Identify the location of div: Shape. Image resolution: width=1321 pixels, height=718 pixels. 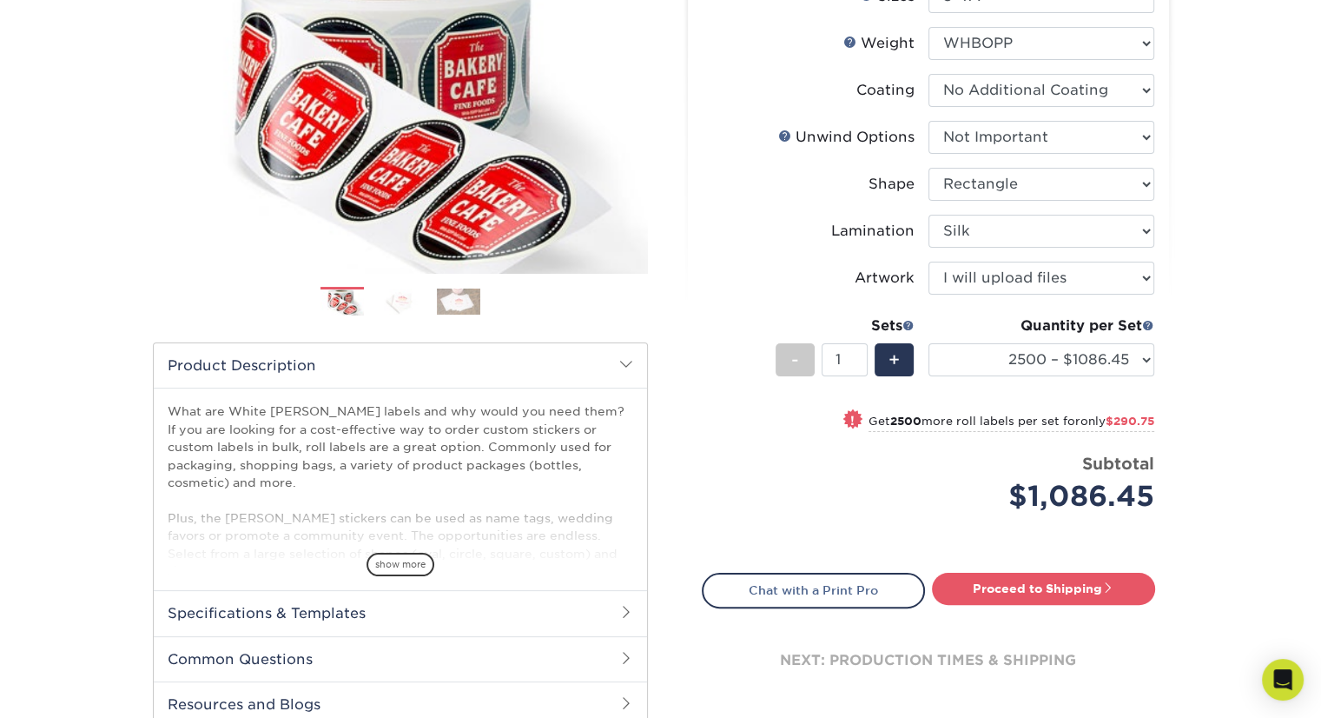
(891, 184).